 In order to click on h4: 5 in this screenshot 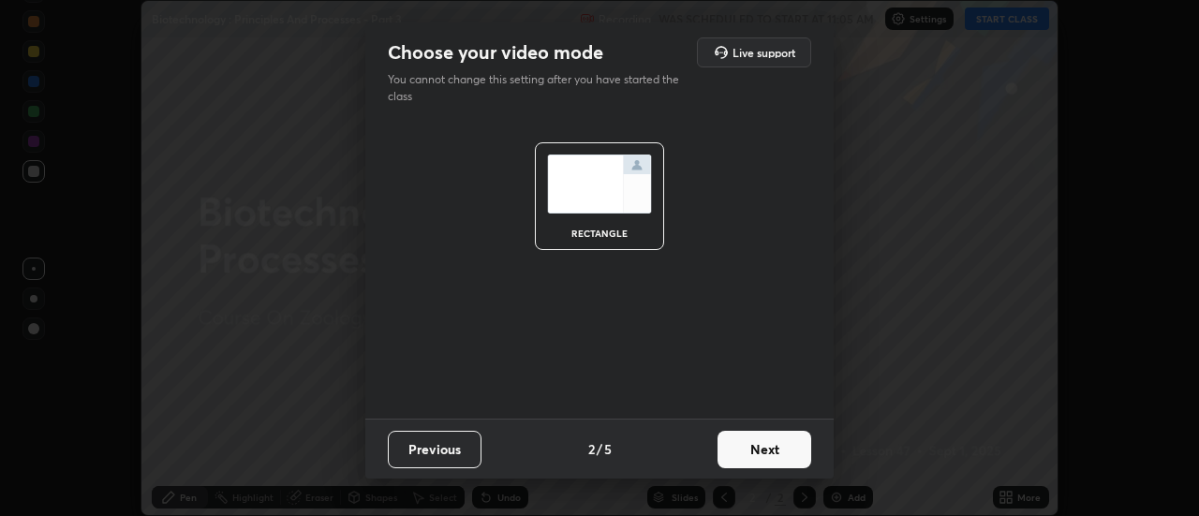, I will do `click(608, 449)`.